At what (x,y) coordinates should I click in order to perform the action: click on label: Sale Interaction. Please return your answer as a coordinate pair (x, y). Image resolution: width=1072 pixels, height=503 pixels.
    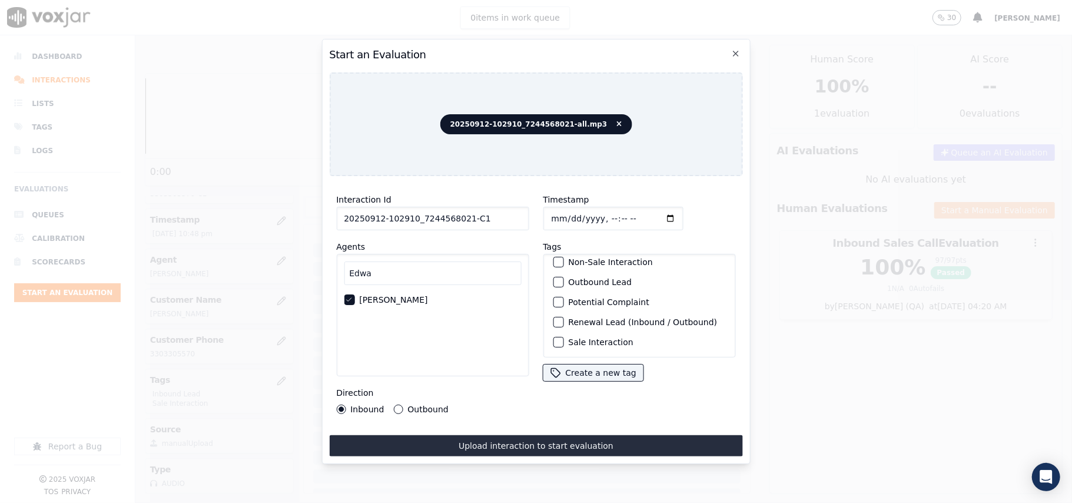
    Looking at the image, I should click on (600, 342).